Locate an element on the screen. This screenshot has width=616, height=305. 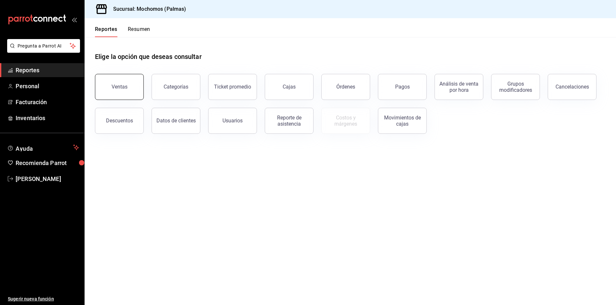
button: open_drawer_menu is located at coordinates (74, 20).